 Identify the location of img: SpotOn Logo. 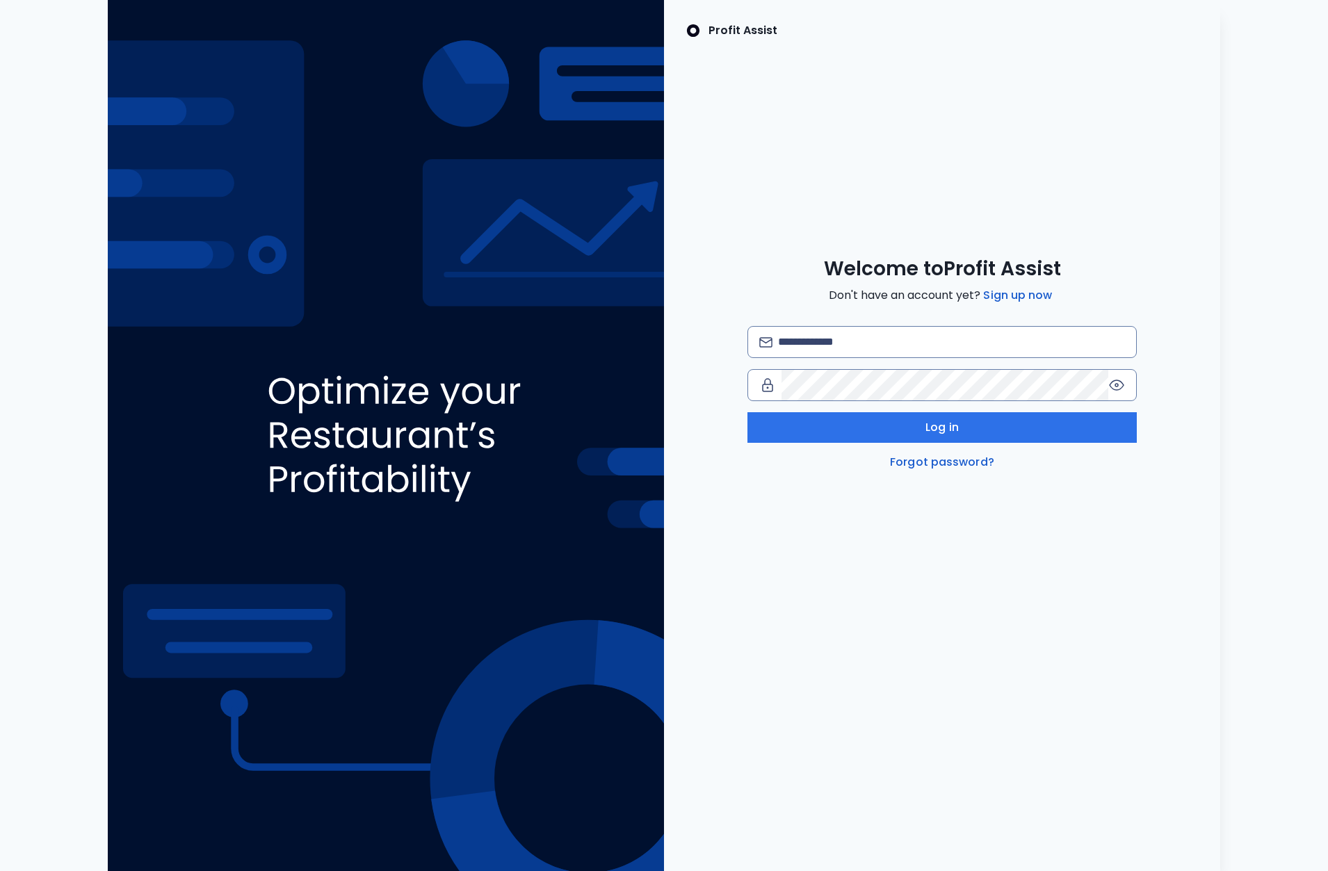
(693, 31).